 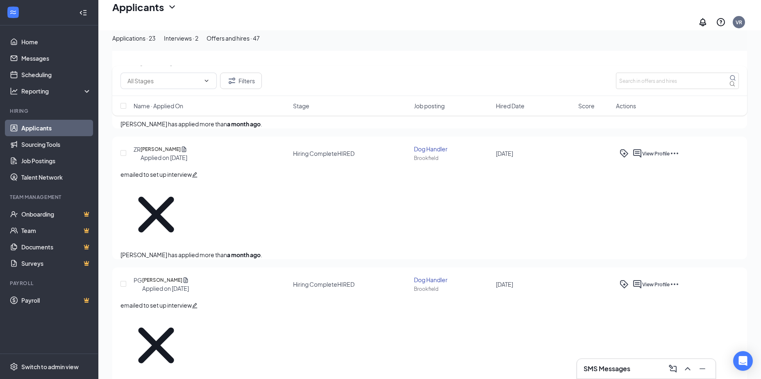 I want to click on div: Applications · 23, so click(x=134, y=38).